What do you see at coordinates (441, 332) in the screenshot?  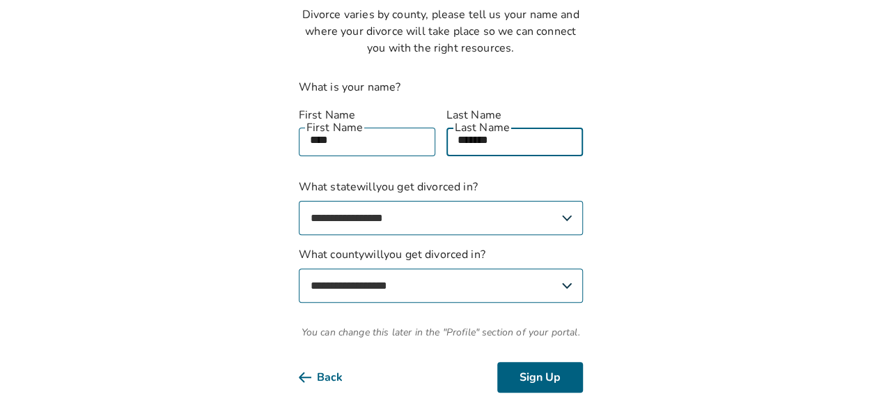 I see `span: You can change this later in the "Profile" section of your portal.` at bounding box center [441, 332].